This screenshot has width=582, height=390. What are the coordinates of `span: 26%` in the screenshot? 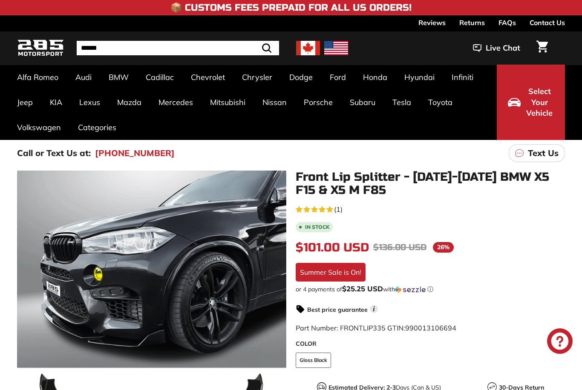 It's located at (443, 247).